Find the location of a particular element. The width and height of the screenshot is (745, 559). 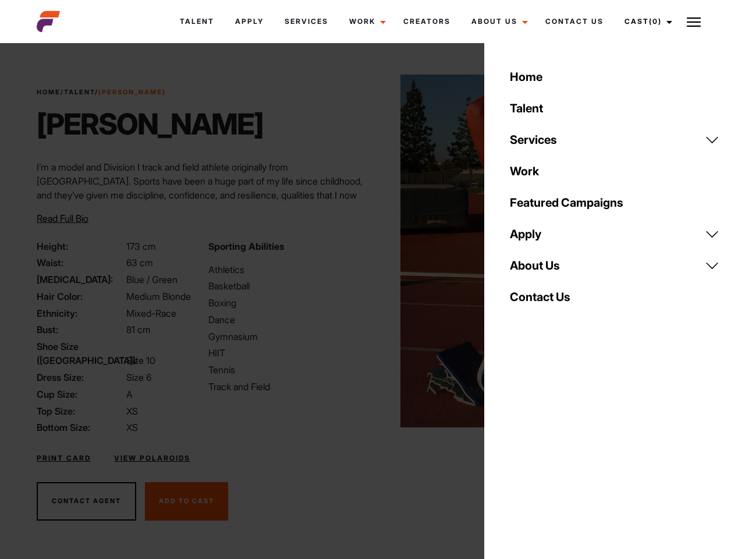

span: Size 10 is located at coordinates (141, 360).